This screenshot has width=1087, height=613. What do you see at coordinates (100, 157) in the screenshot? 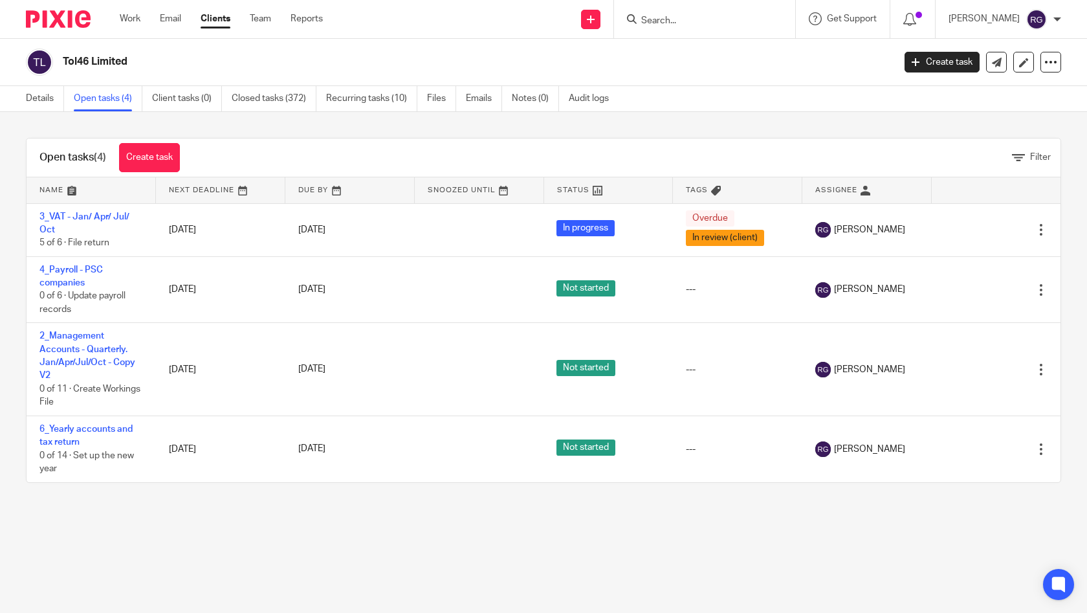
I see `span: (4)` at bounding box center [100, 157].